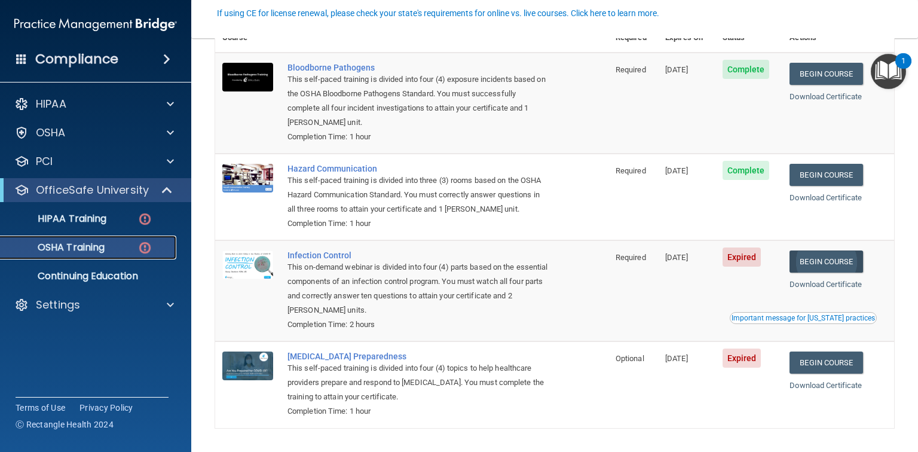 This screenshot has height=452, width=918. What do you see at coordinates (77, 59) in the screenshot?
I see `h4: Compliance` at bounding box center [77, 59].